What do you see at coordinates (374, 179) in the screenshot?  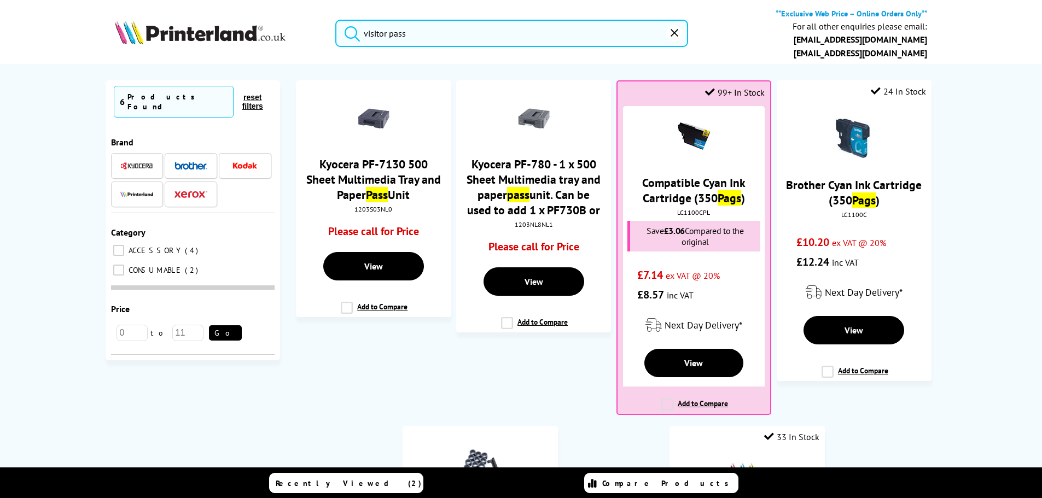 I see `a: Kyocera PF-7130 500 Sheet Multimedia Tray and PaperPassUnit` at bounding box center [374, 179].